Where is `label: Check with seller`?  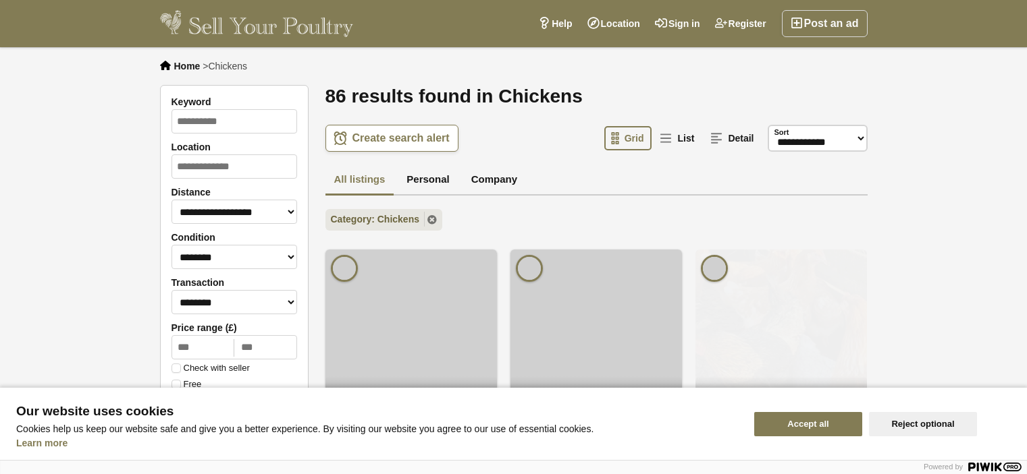 label: Check with seller is located at coordinates (211, 369).